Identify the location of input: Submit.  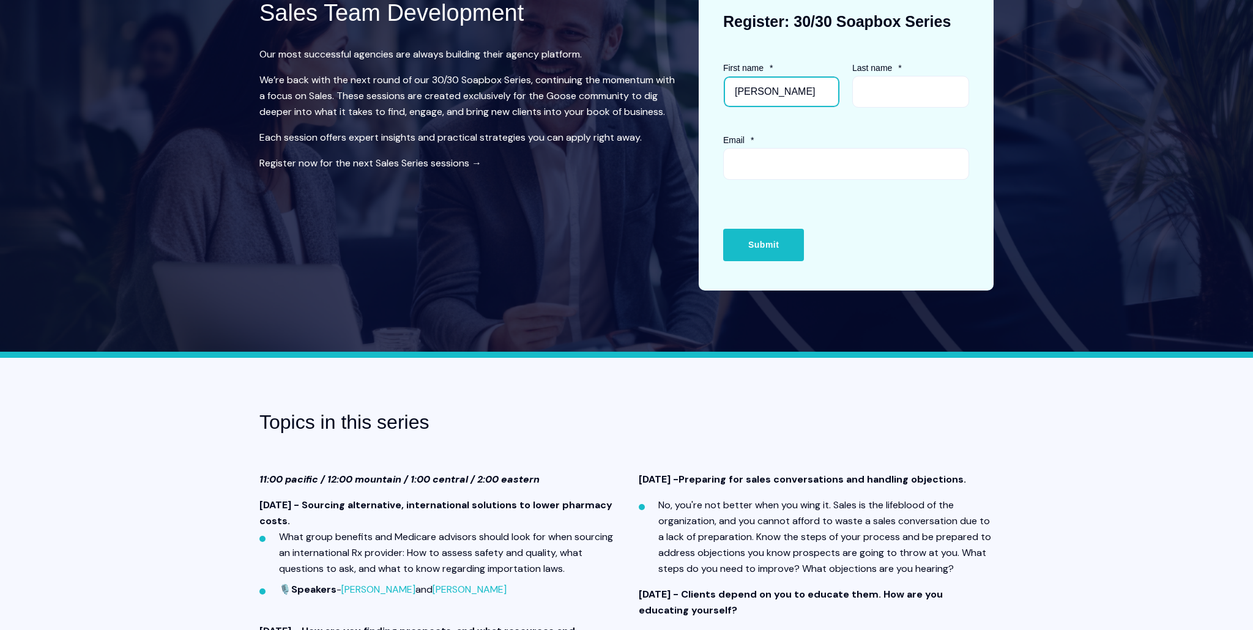
(764, 245).